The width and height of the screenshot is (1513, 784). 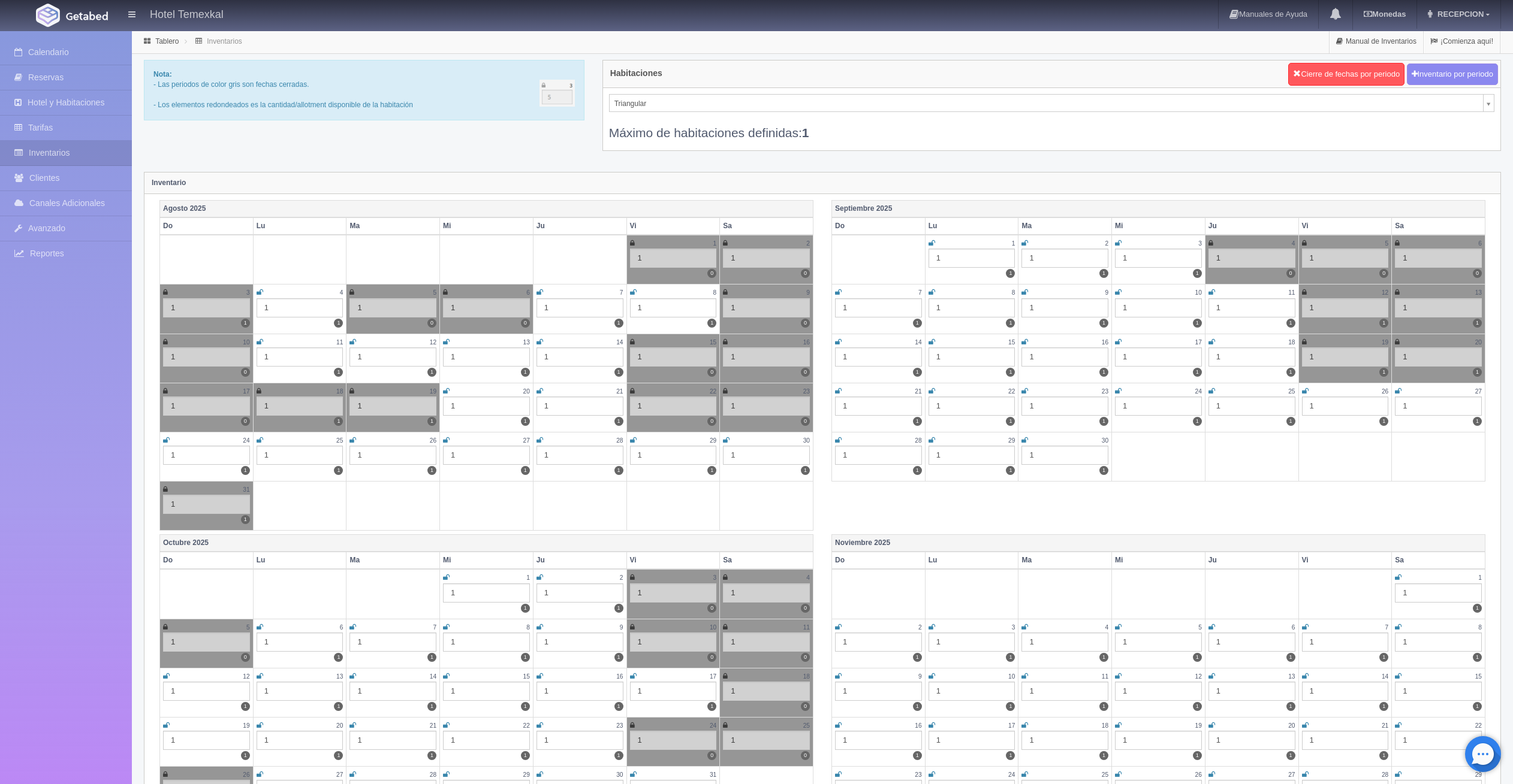 What do you see at coordinates (1158, 226) in the screenshot?
I see `th: Mi` at bounding box center [1158, 226].